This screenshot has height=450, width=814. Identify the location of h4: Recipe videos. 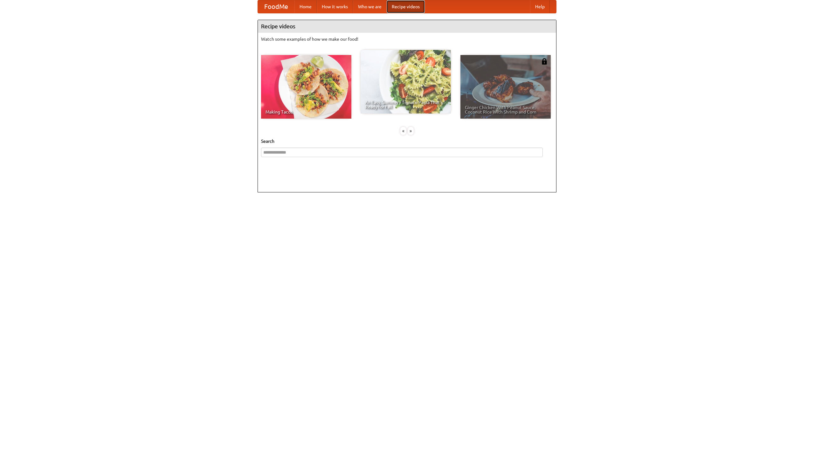
(407, 26).